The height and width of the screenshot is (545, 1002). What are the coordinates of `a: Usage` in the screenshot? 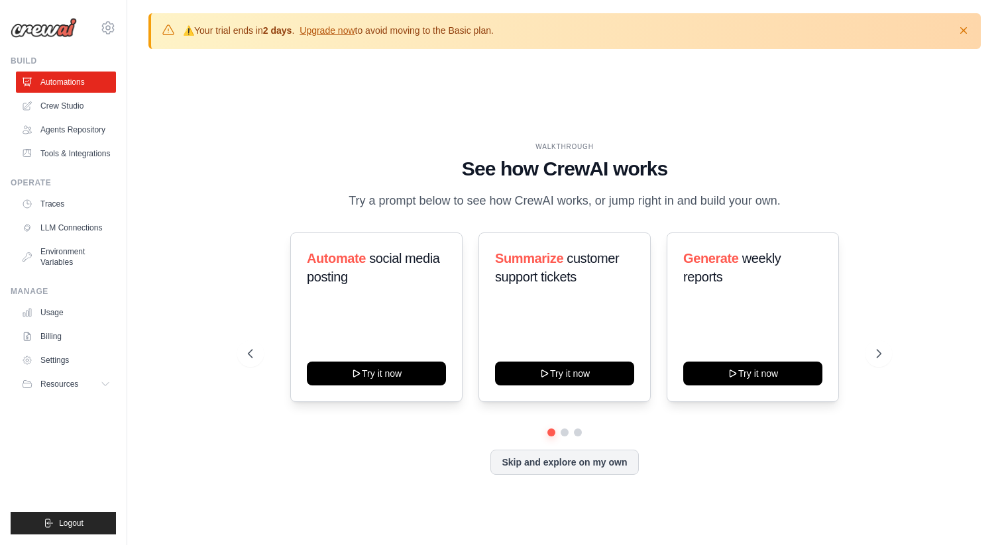 It's located at (66, 313).